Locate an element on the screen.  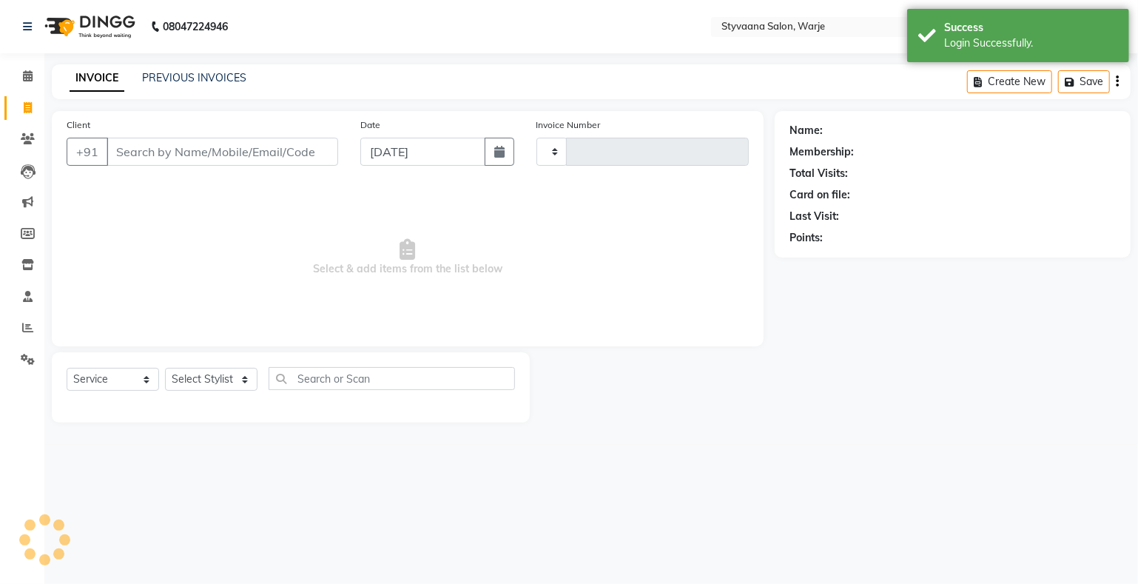
input: Search by Name/Mobile/Email/Code is located at coordinates (222, 152).